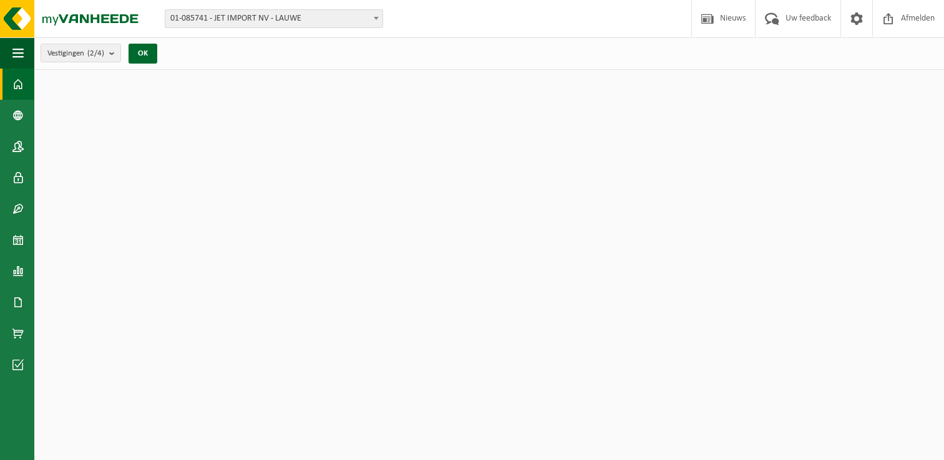 This screenshot has height=460, width=944. I want to click on count: (2/4), so click(95, 53).